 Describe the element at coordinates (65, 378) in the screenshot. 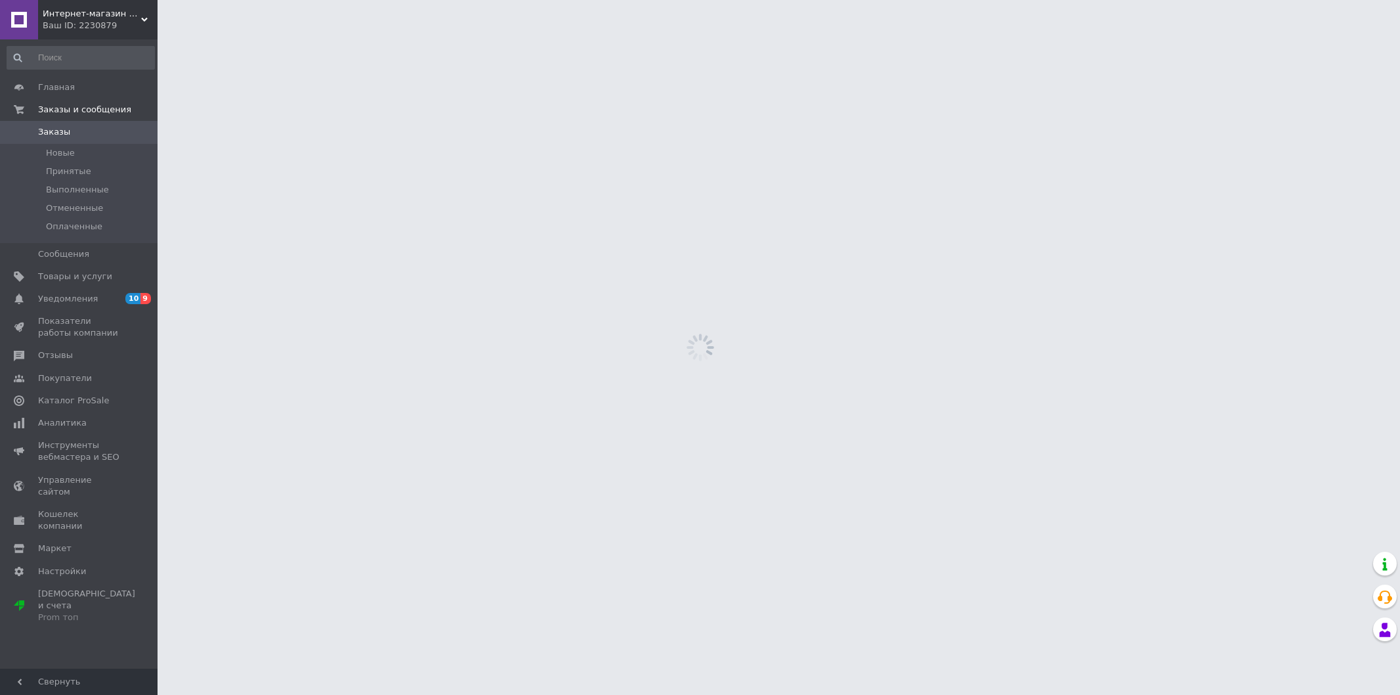

I see `span: Покупатели` at that location.